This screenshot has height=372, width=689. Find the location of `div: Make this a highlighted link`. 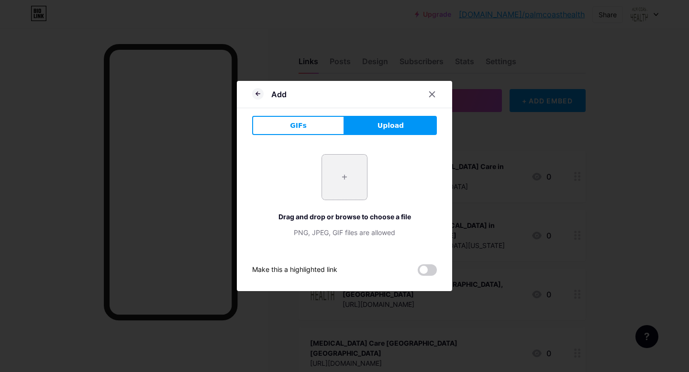

div: Make this a highlighted link is located at coordinates (295, 270).